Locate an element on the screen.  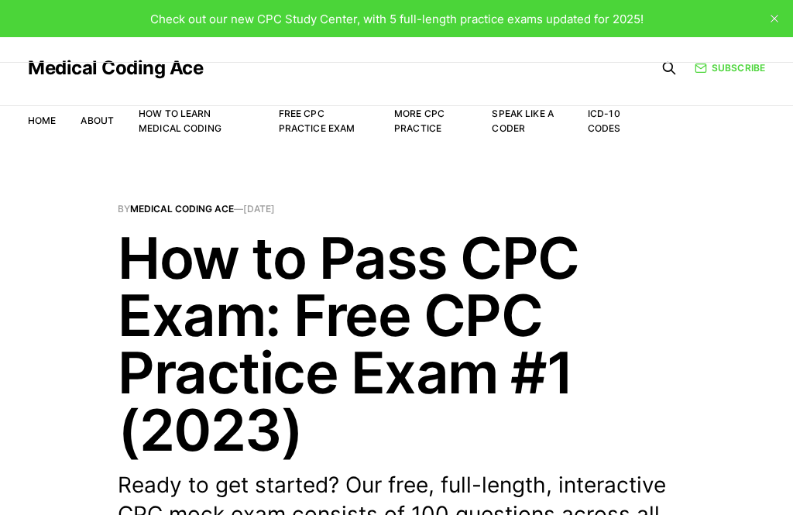
a: Speak Like a Coder is located at coordinates (522, 121).